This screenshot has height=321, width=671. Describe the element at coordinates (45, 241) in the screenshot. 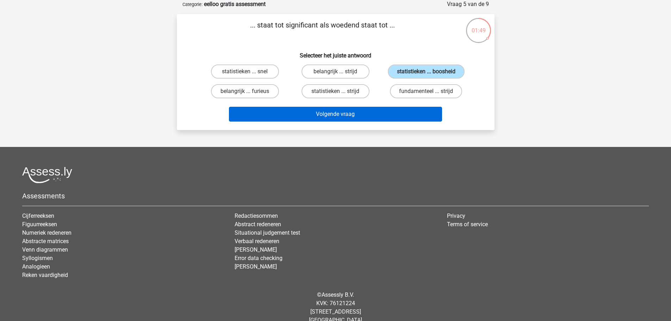

I see `a: Abstracte matrices` at that location.